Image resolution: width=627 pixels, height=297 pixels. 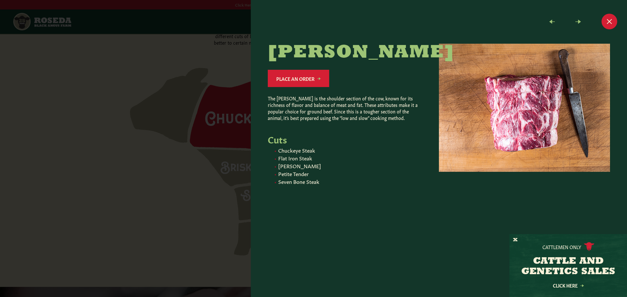 I want to click on h3: CATTLE AND GENETICS SALES, so click(x=568, y=267).